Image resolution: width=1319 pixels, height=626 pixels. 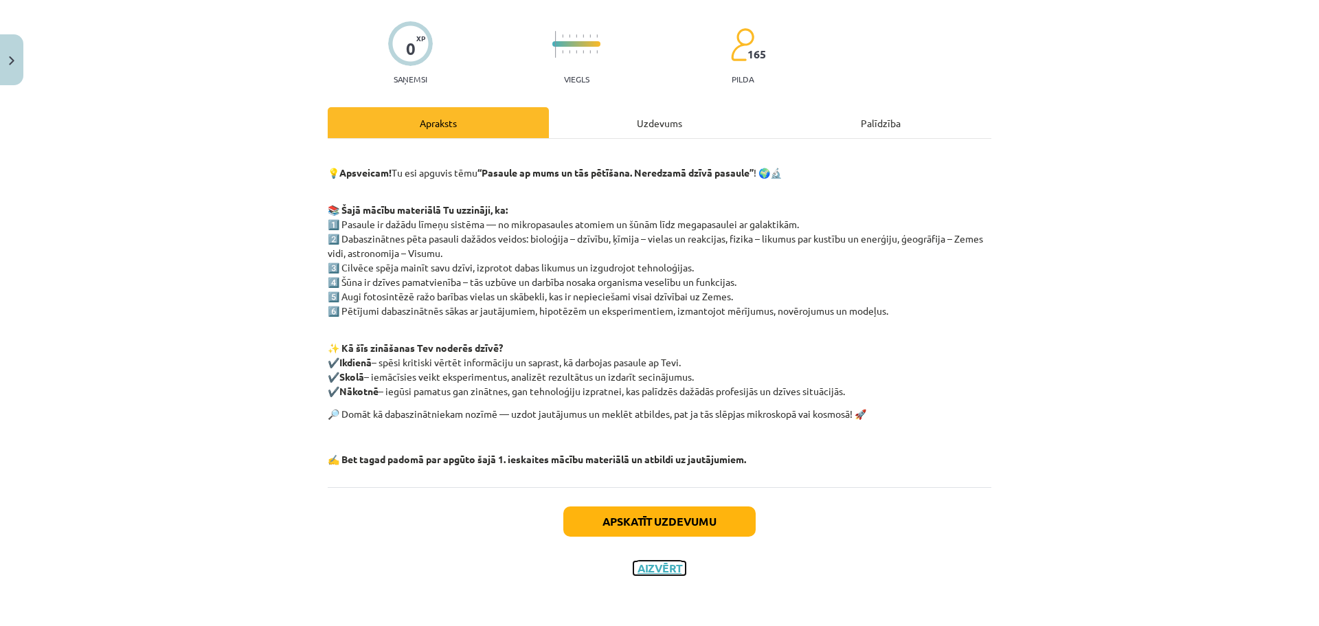 I want to click on strong: Ikdienā, so click(x=355, y=362).